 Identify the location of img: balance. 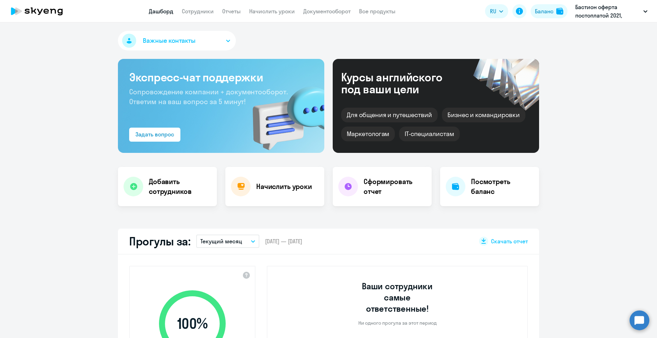
(560, 11).